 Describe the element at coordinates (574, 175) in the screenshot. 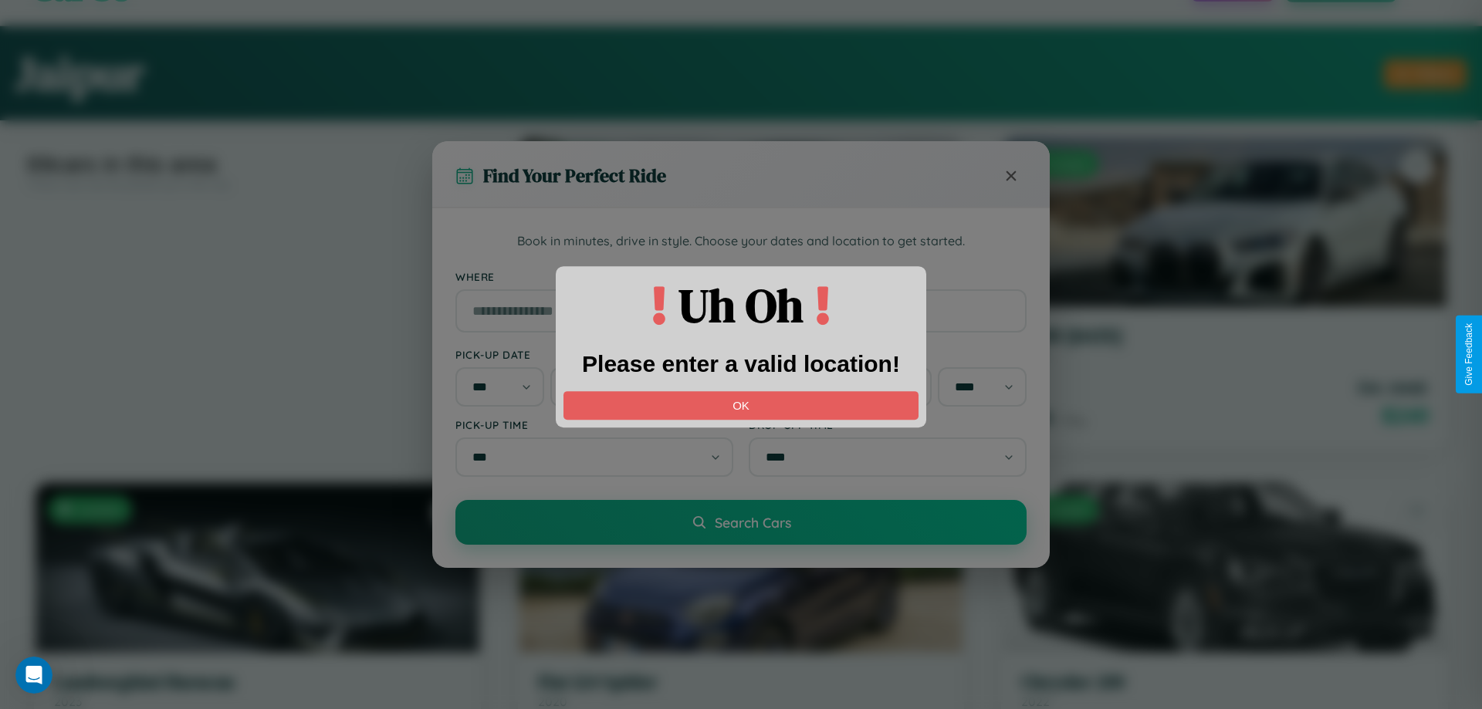

I see `h3: Find Your Perfect Ride` at that location.